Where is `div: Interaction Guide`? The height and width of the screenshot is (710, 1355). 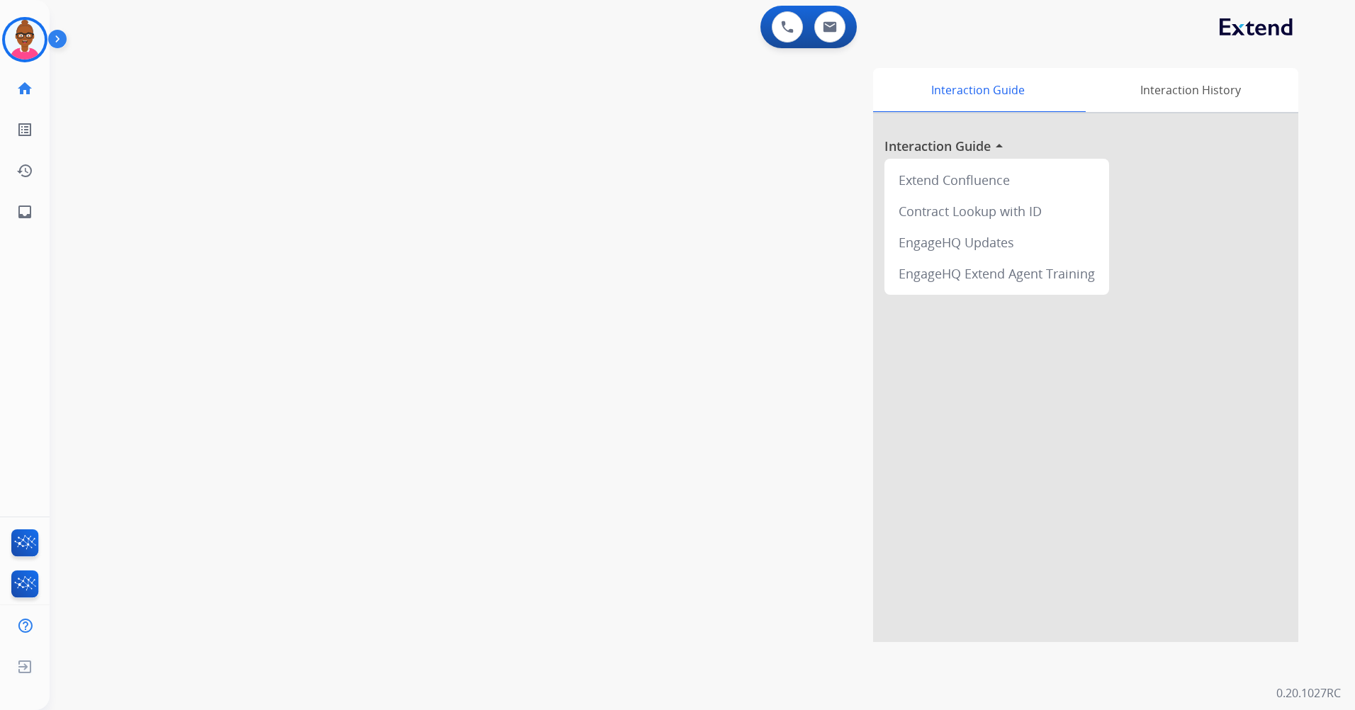
div: Interaction Guide is located at coordinates (977, 90).